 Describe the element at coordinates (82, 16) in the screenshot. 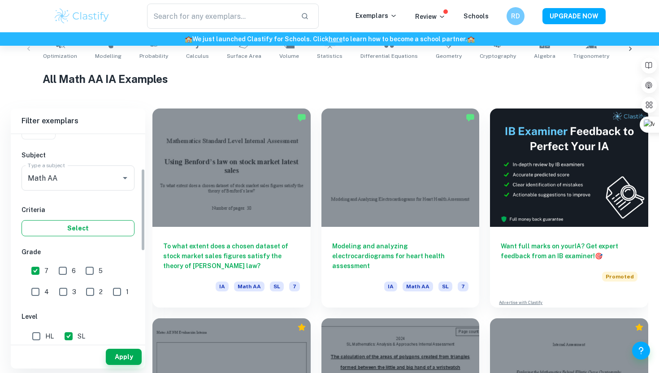

I see `img: Clastify logo` at that location.